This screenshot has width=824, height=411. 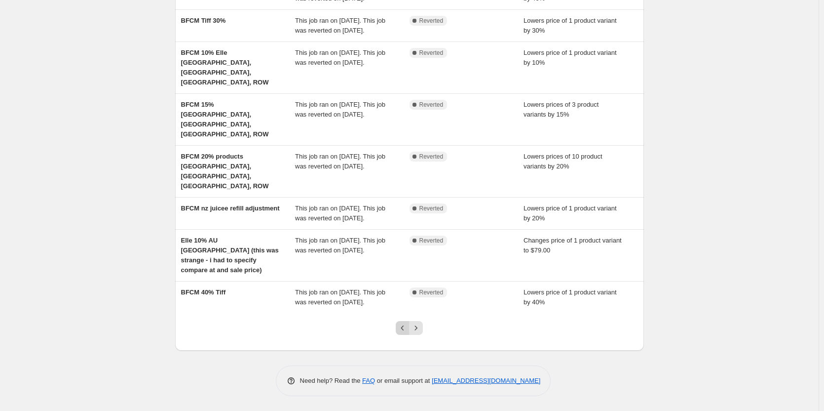 I want to click on span: Changes price of 1 product variant to $79.00, so click(x=572, y=245).